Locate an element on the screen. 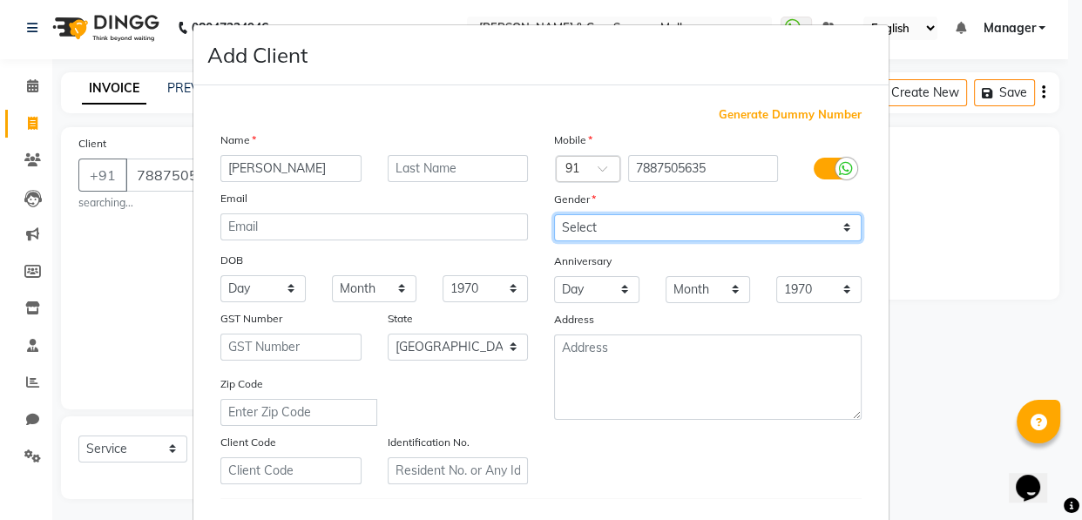 The height and width of the screenshot is (520, 1082). input: First Name is located at coordinates (291, 168).